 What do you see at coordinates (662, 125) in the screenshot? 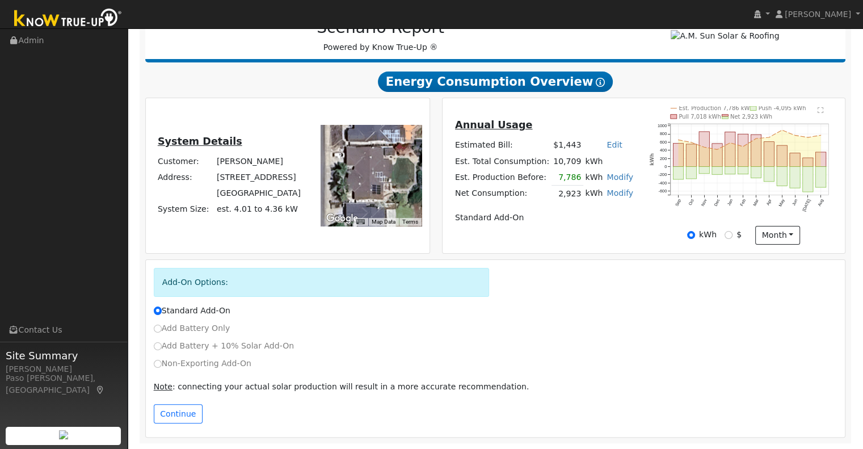
I see `text: 1000` at bounding box center [662, 125].